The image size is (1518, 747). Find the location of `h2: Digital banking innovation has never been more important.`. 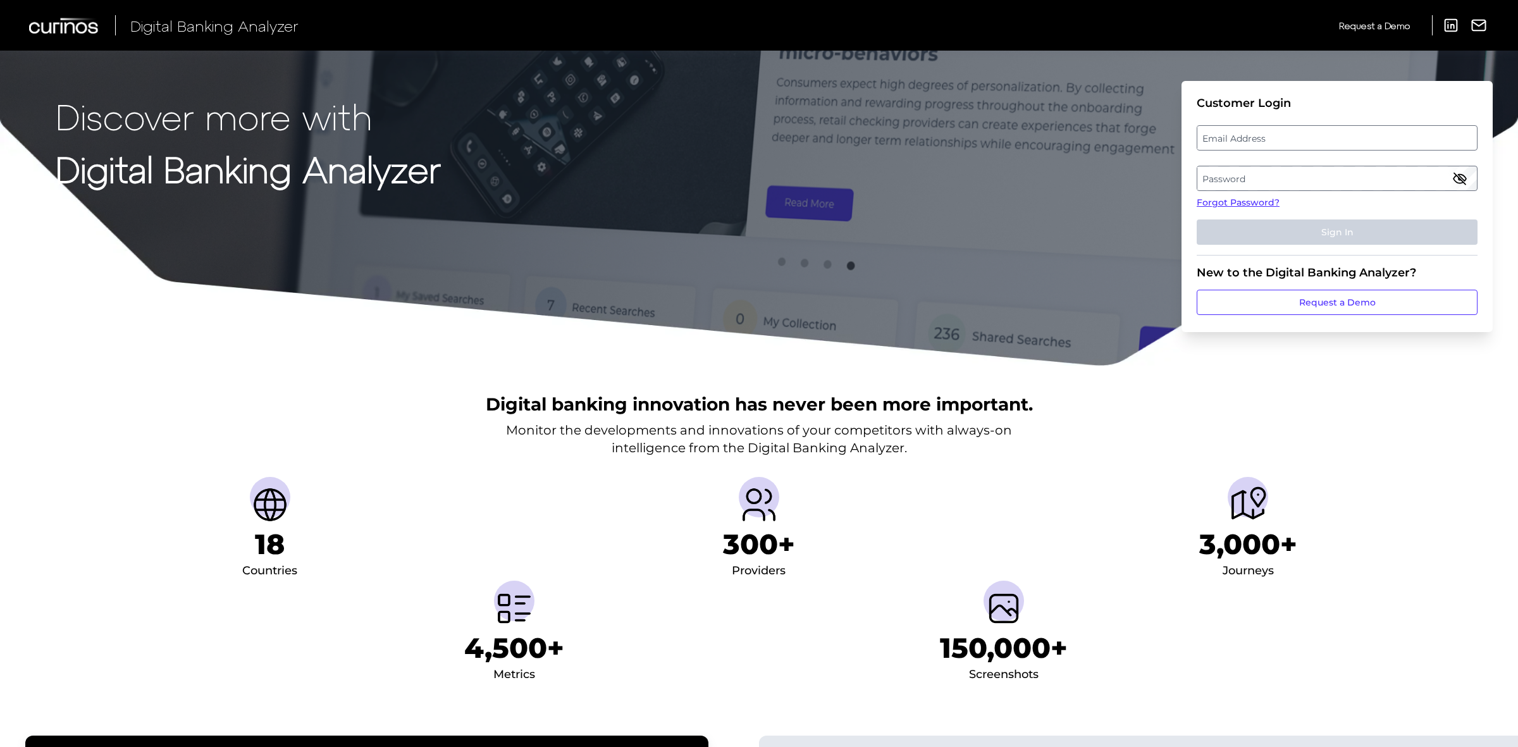

h2: Digital banking innovation has never been more important. is located at coordinates (759, 404).